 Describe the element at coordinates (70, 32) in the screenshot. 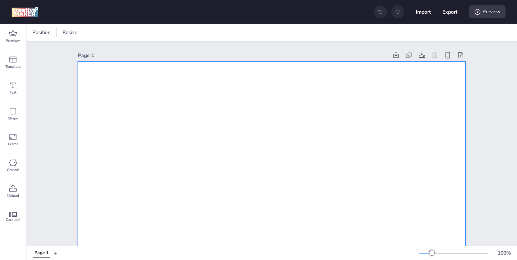

I see `span: Resize` at that location.